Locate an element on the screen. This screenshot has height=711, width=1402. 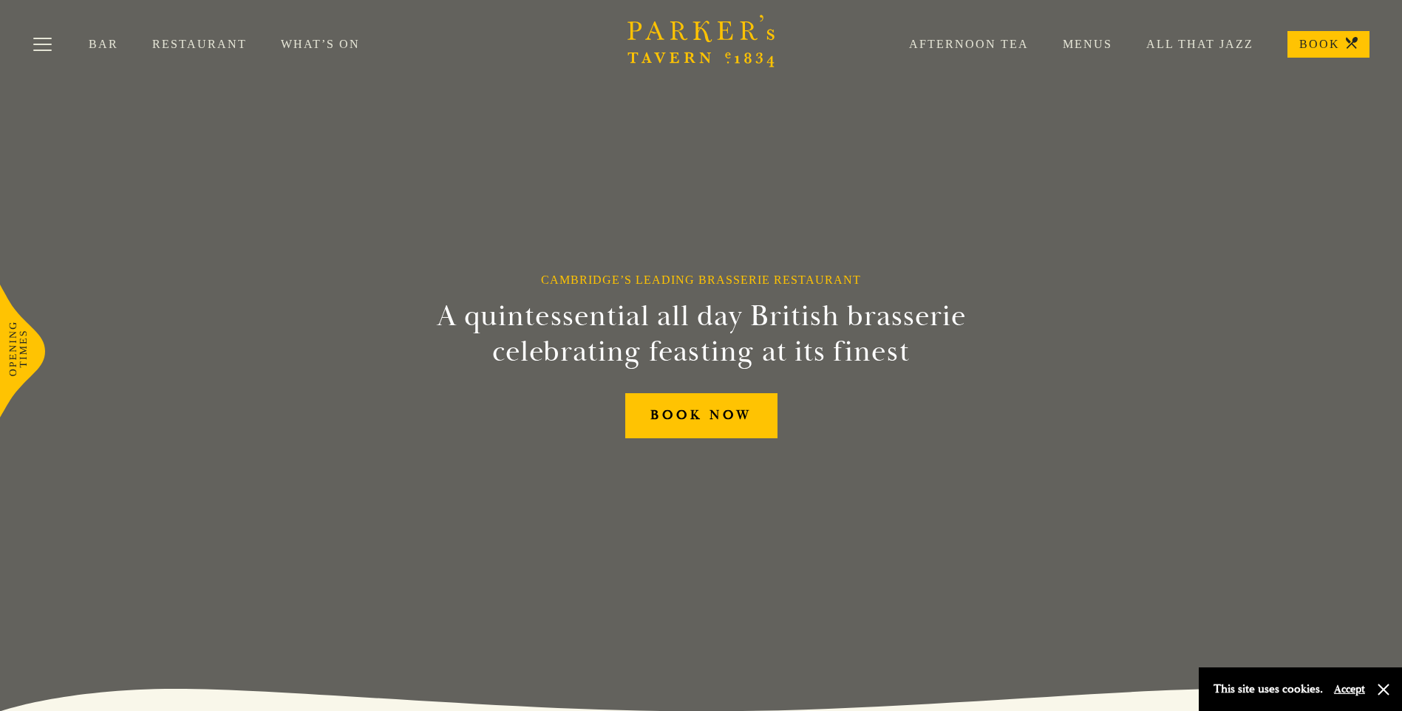
h2: A quintessential all day British brasserie celebrating feasting at its finest is located at coordinates (701, 334).